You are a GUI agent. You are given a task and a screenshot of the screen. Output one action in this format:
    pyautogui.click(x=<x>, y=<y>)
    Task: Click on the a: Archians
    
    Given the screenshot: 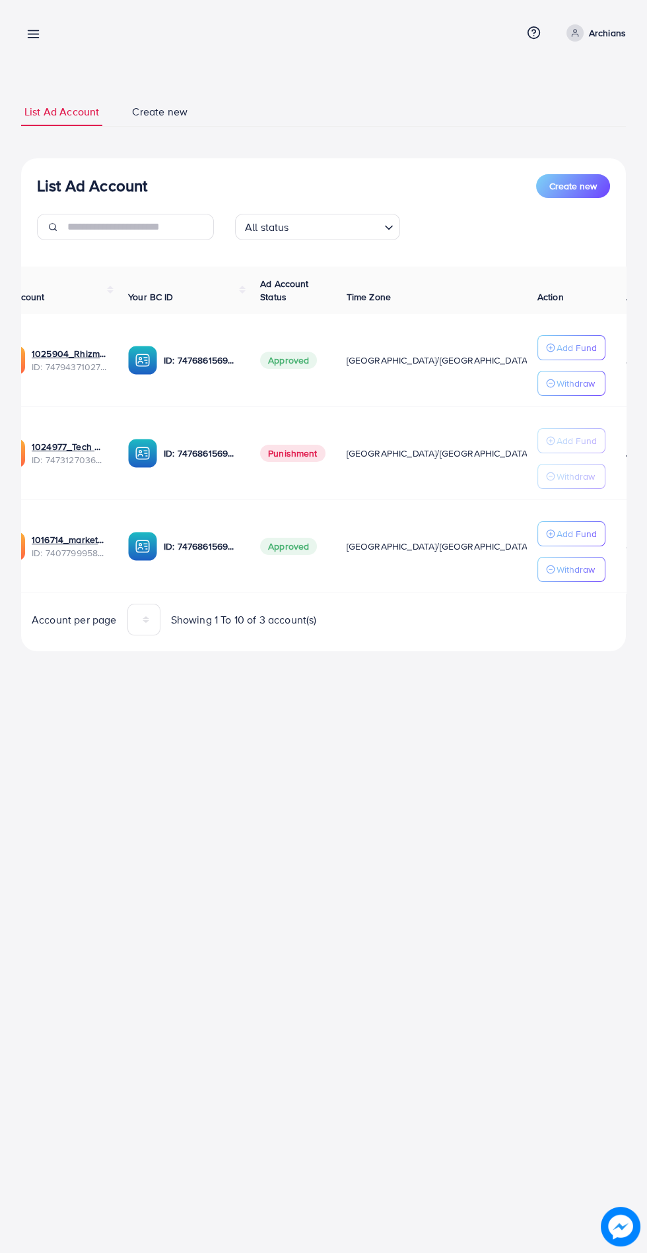 What is the action you would take?
    pyautogui.click(x=593, y=33)
    